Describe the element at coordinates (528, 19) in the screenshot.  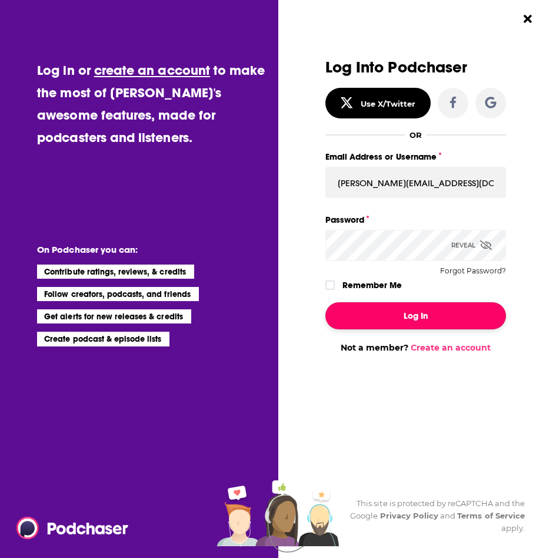
I see `button: Close Button` at that location.